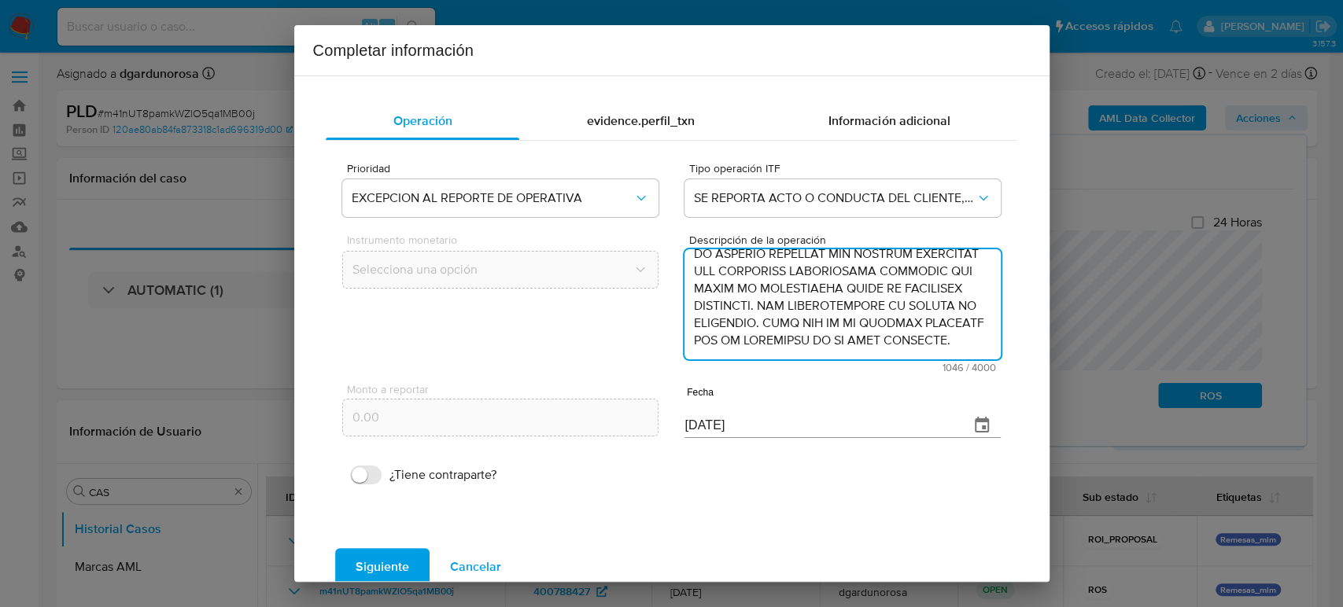 The image size is (1343, 607). What do you see at coordinates (847, 240) in the screenshot?
I see `span: Descripción de la operación` at bounding box center [847, 240].